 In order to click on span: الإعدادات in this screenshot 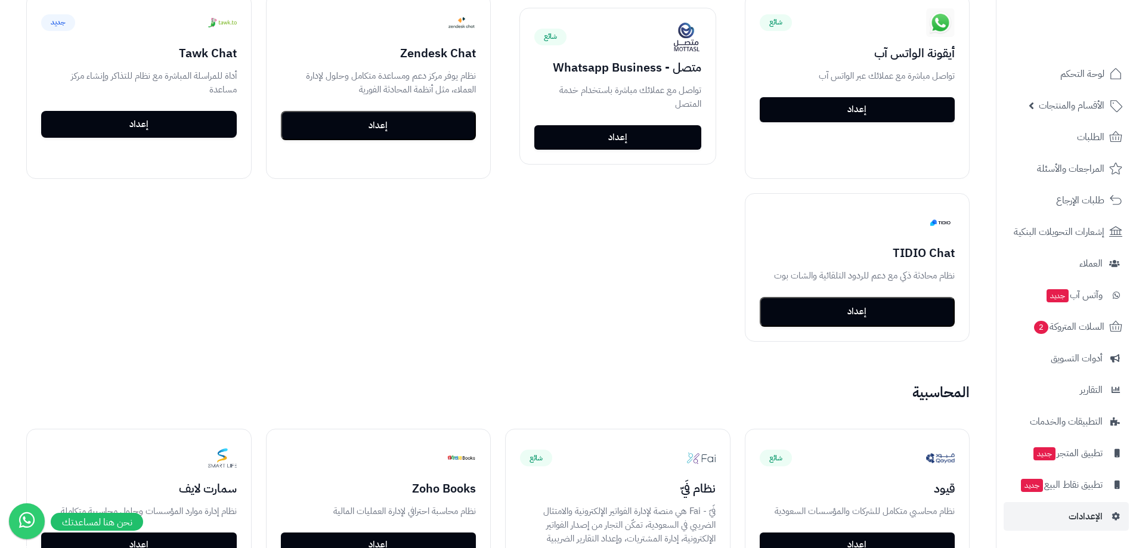, I will do `click(1086, 517)`.